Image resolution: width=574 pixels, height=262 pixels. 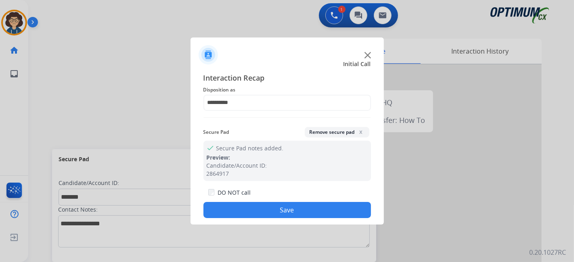 What do you see at coordinates (287, 170) in the screenshot?
I see `div: Candidate/Account ID: 2864917` at bounding box center [287, 170].